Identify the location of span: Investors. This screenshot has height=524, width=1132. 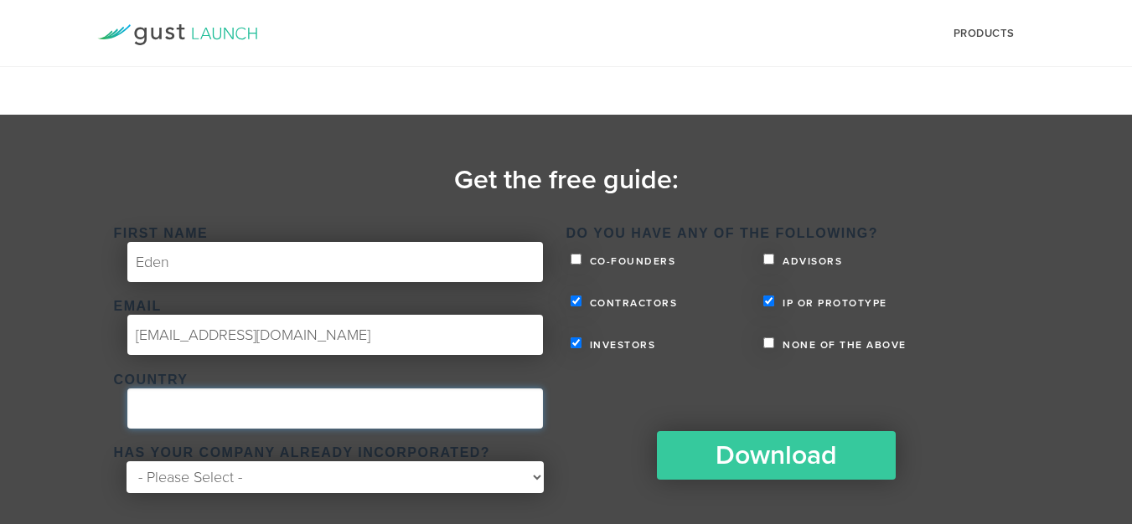
(621, 345).